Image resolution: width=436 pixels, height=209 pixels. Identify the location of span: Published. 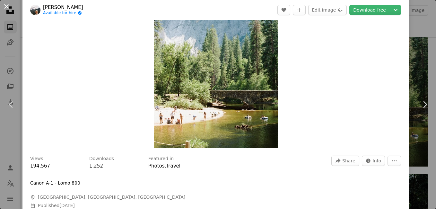
(56, 205).